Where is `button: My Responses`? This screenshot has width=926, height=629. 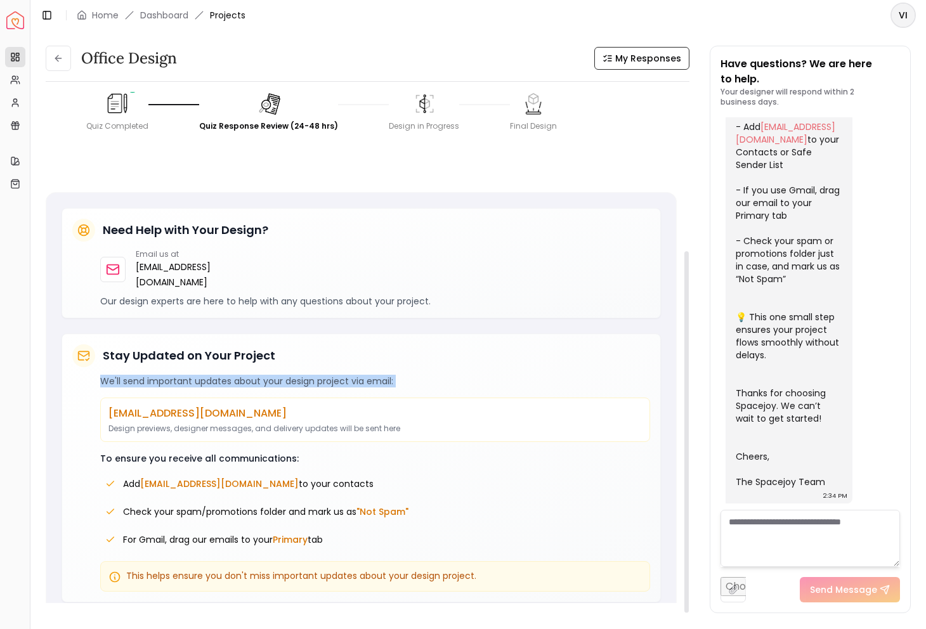
button: My Responses is located at coordinates (642, 58).